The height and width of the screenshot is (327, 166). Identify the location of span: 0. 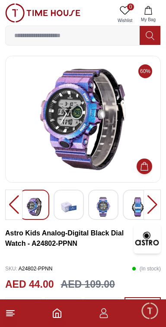
(130, 7).